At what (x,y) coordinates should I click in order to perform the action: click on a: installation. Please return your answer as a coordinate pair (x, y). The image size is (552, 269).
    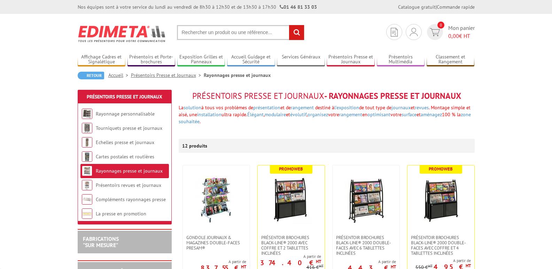
    Looking at the image, I should click on (209, 114).